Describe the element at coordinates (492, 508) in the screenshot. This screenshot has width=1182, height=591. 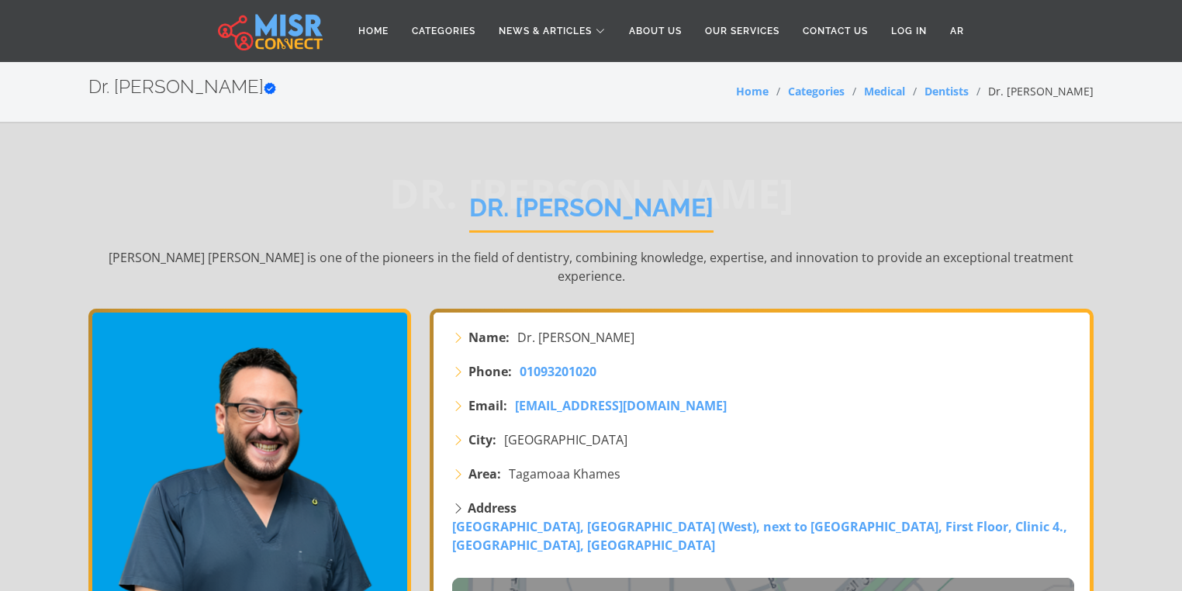
I see `strong: Address` at that location.